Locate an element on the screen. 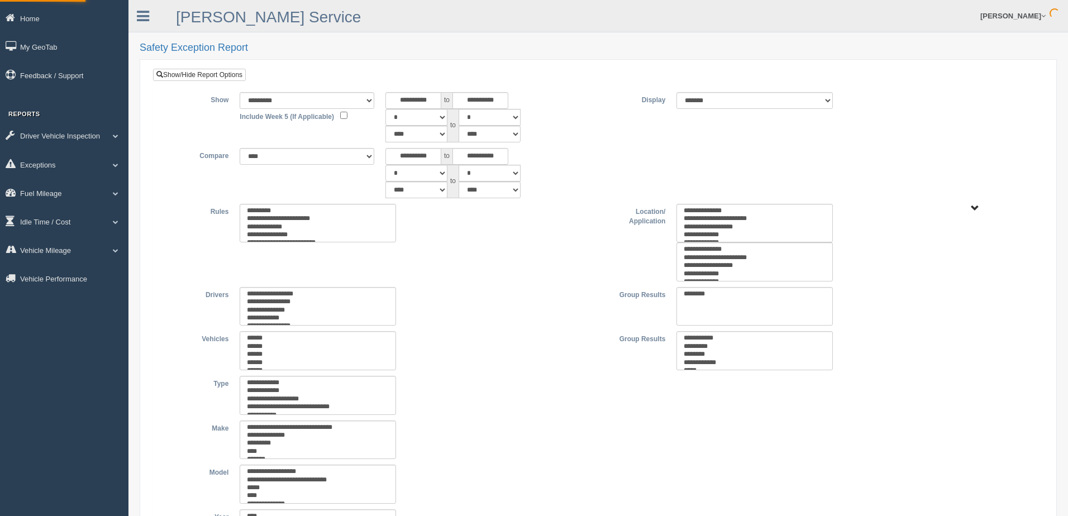 This screenshot has height=516, width=1068. label: Drivers is located at coordinates (198, 294).